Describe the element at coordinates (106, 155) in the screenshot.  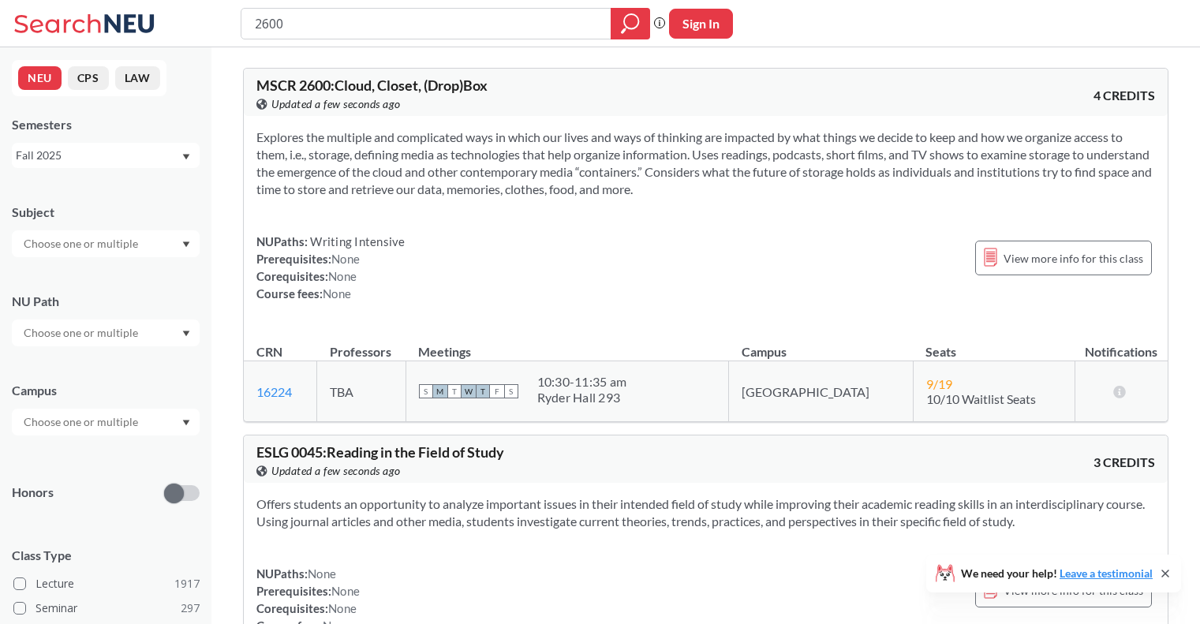
I see `div: Fall 2025Dropdown arrow` at that location.